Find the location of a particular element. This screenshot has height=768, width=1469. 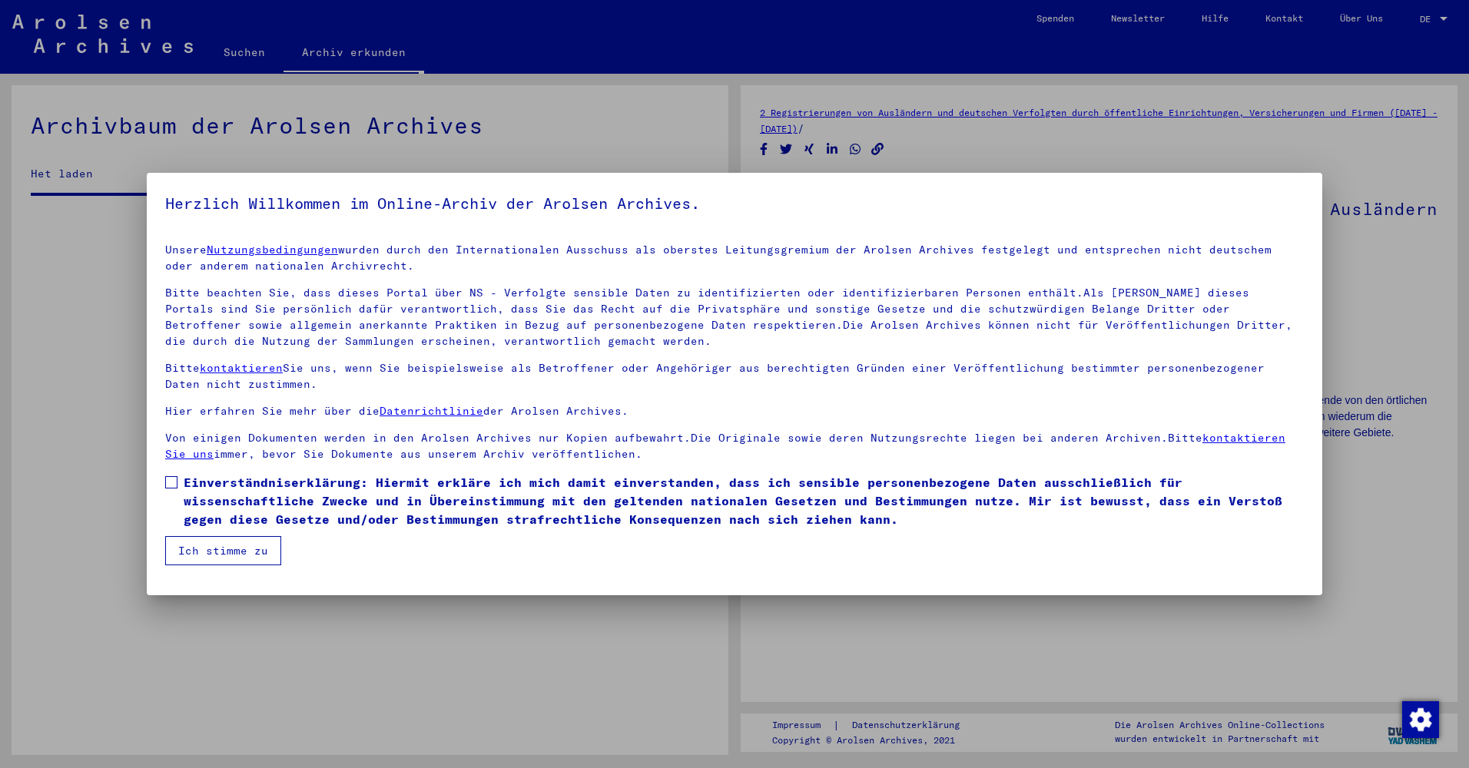

h5: Herzlich Willkommen im Online-Archiv der Arolsen Archives. is located at coordinates (734, 204).